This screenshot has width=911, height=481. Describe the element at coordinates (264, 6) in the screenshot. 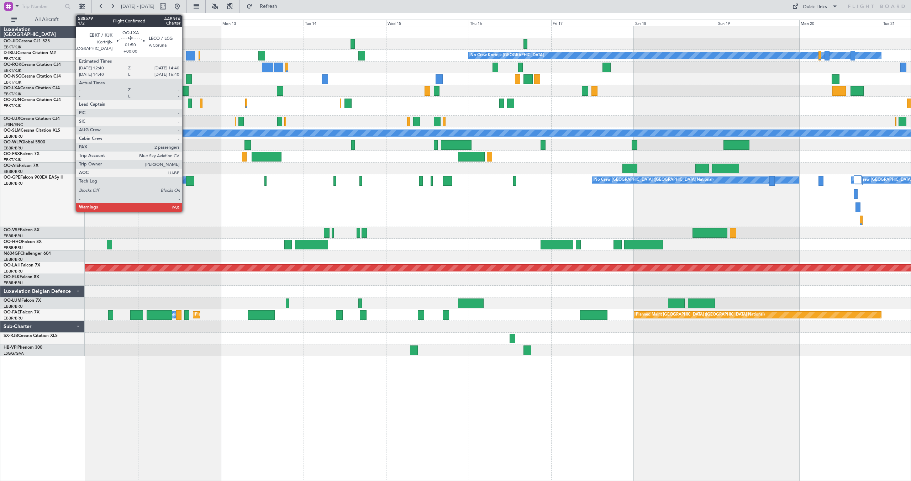

I see `button: Refresh` at that location.